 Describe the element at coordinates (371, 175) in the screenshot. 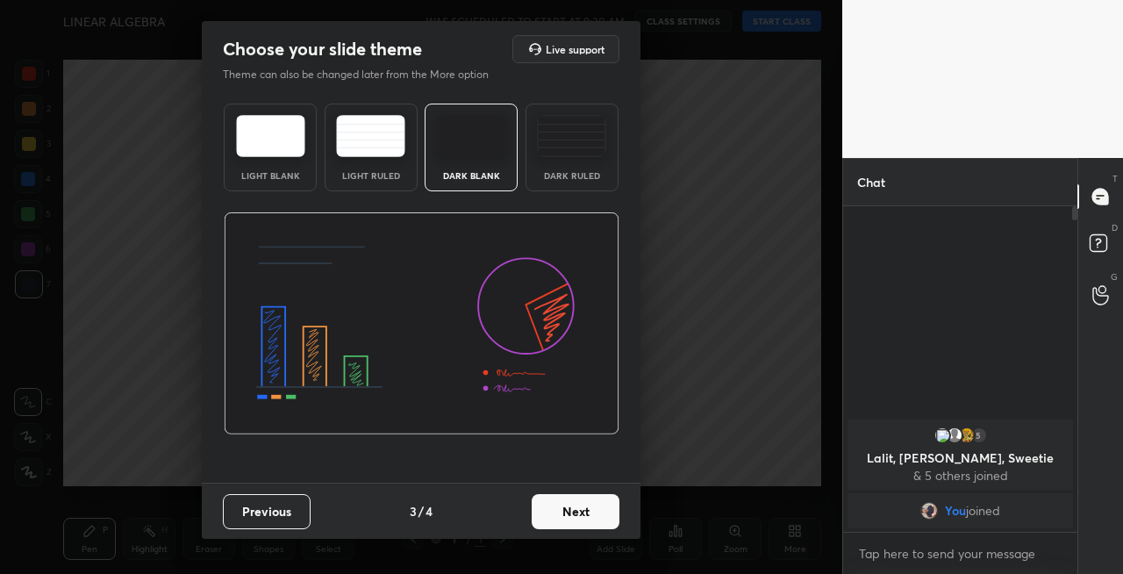

I see `div: Light Ruled` at that location.